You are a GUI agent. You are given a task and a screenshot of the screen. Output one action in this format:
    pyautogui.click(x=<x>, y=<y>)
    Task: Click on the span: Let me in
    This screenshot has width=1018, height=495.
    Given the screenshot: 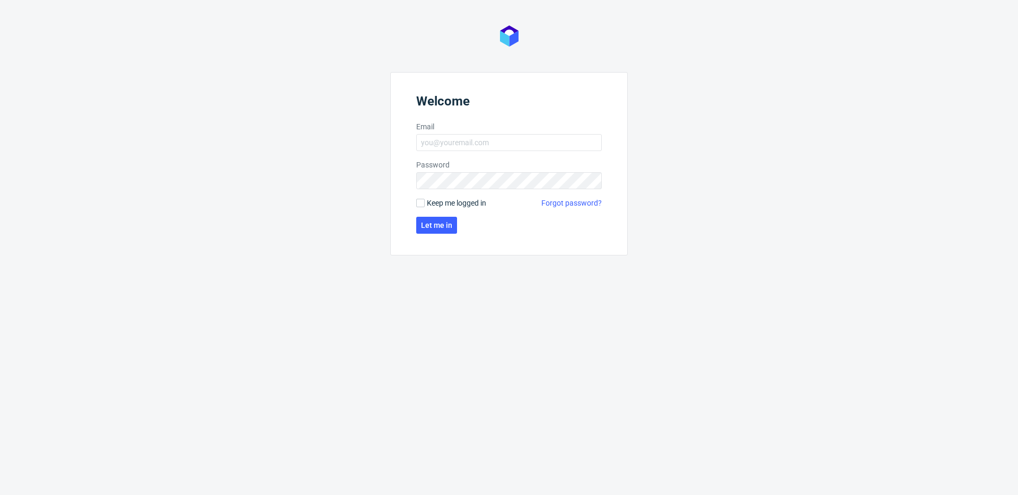 What is the action you would take?
    pyautogui.click(x=436, y=225)
    